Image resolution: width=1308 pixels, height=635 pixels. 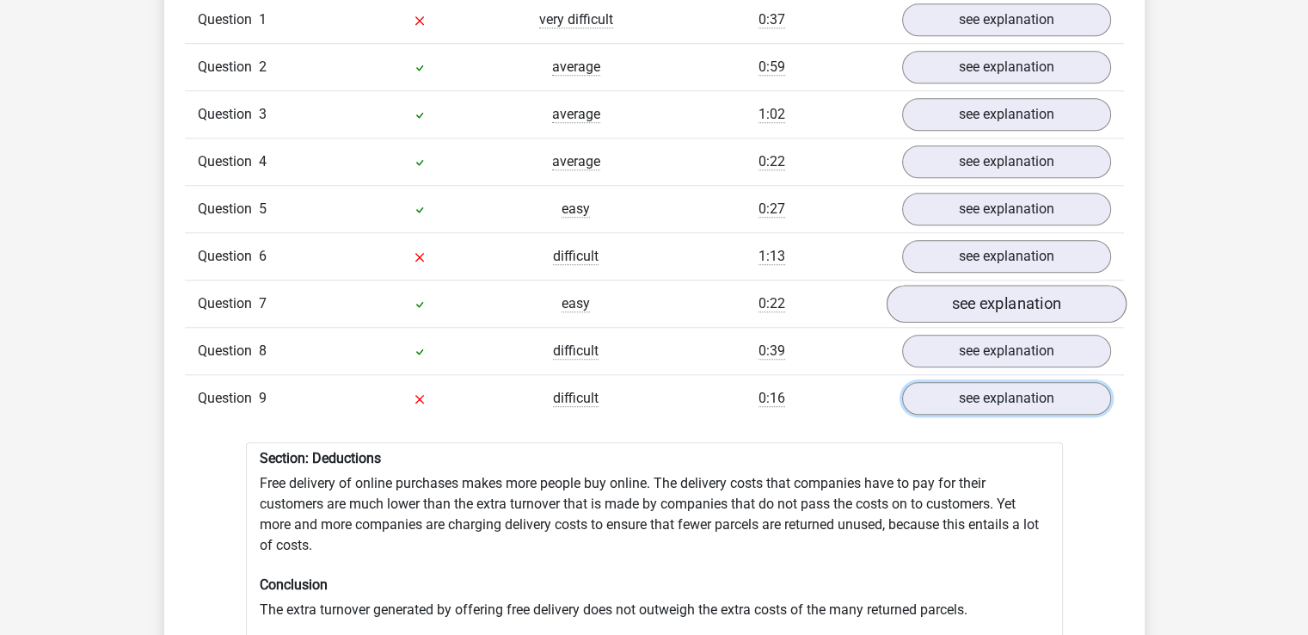 I want to click on span: 1, so click(x=262, y=19).